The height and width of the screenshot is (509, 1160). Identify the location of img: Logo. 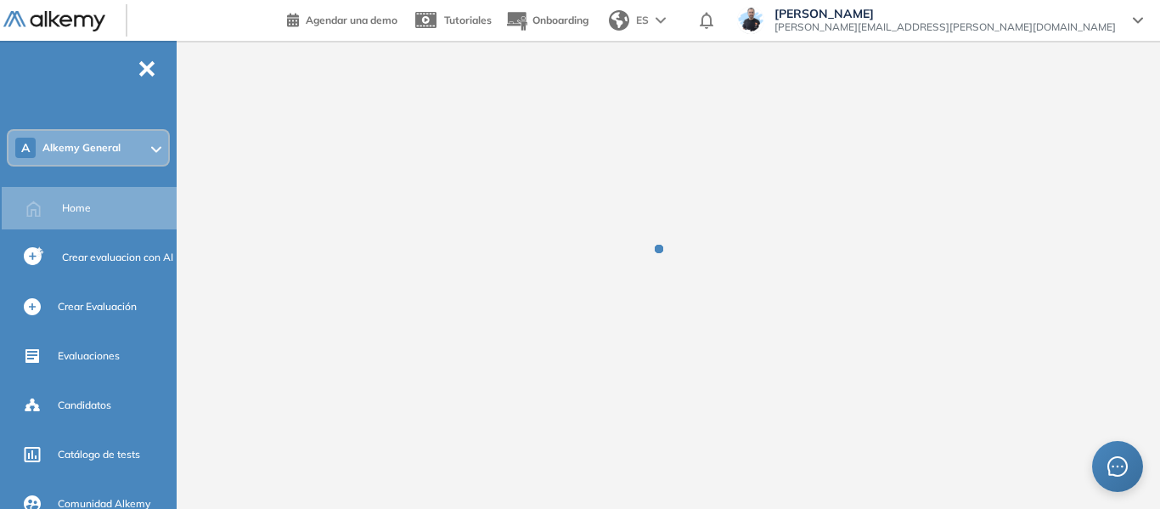
(54, 21).